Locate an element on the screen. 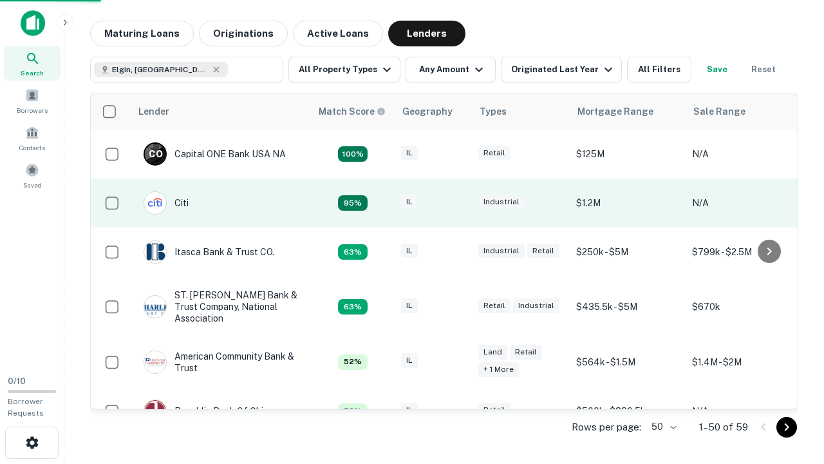  h6: Match Score is located at coordinates (351, 111).